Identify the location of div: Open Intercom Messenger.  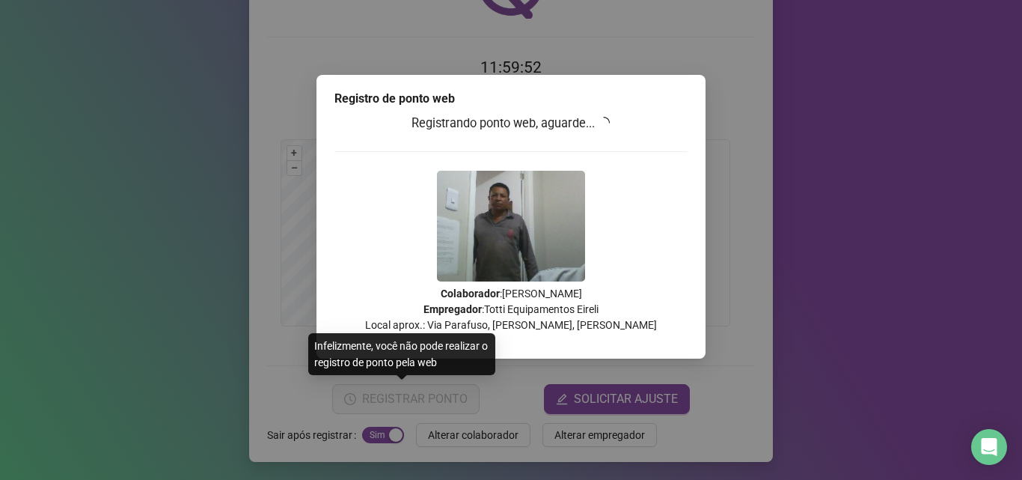
(989, 447).